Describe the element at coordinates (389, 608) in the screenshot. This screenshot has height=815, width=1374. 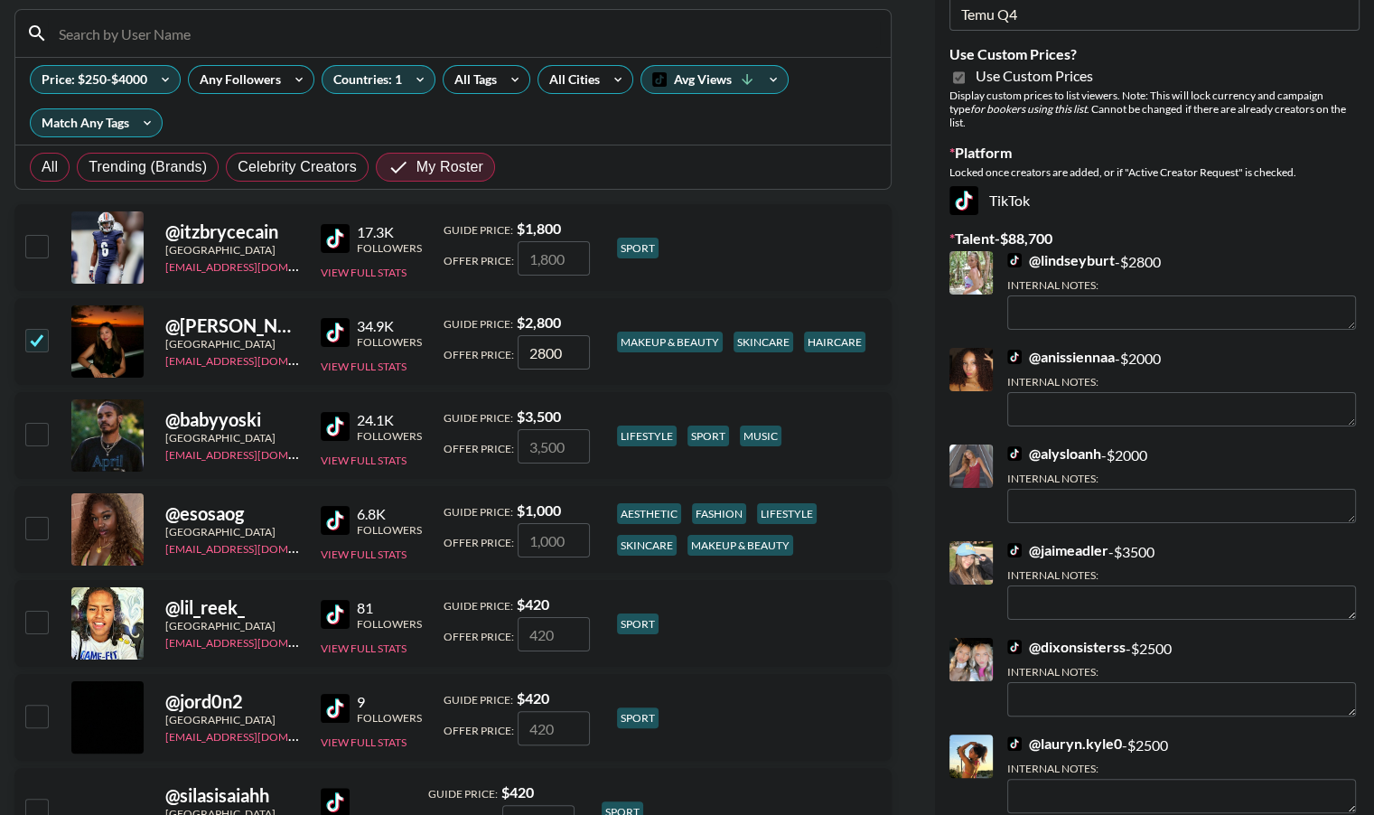
I see `div: 81` at that location.